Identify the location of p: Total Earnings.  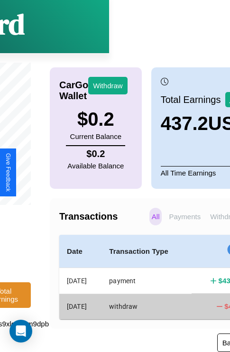
(193, 100).